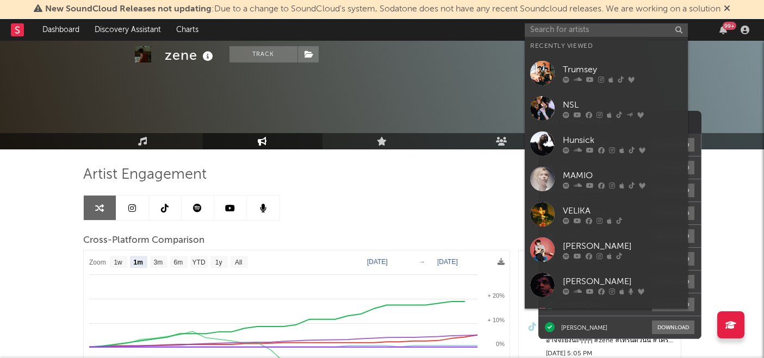 Image resolution: width=764 pixels, height=358 pixels. I want to click on span: Cross-Platform Comparison, so click(144, 241).